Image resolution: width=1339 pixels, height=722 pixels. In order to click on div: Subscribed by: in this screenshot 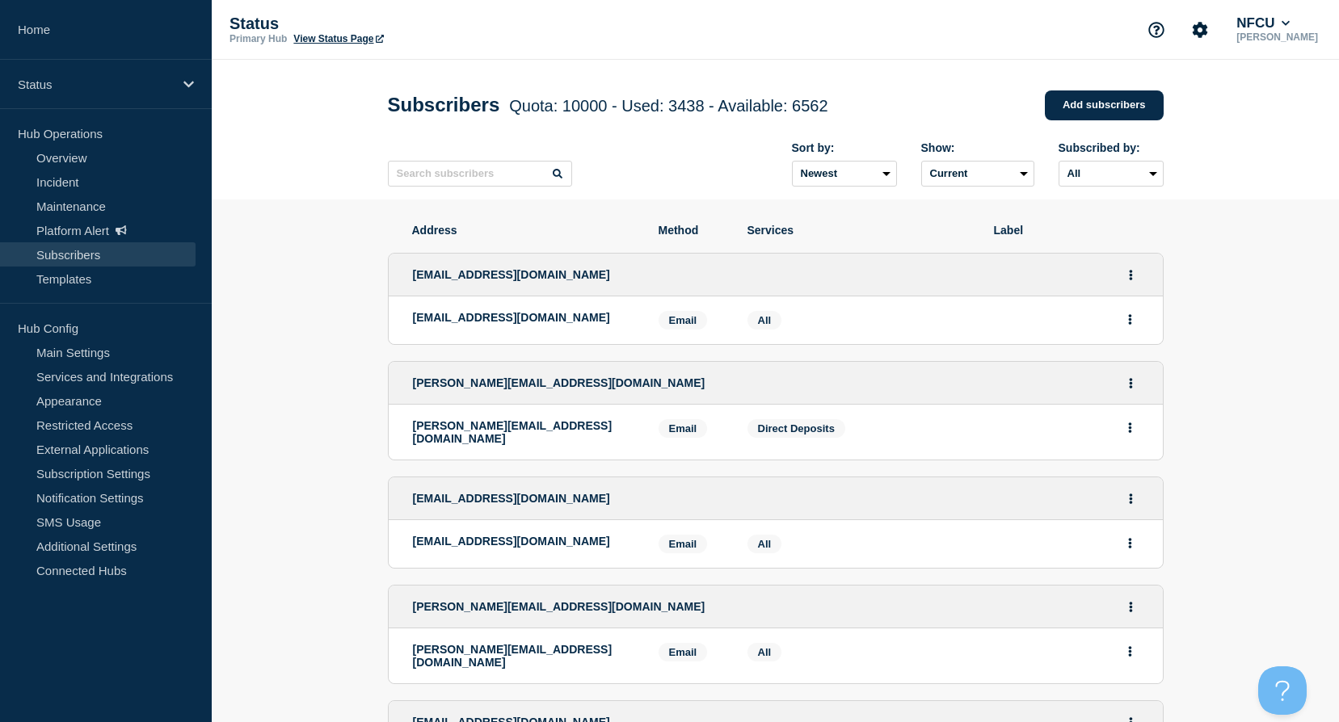, I will do `click(1111, 148)`.